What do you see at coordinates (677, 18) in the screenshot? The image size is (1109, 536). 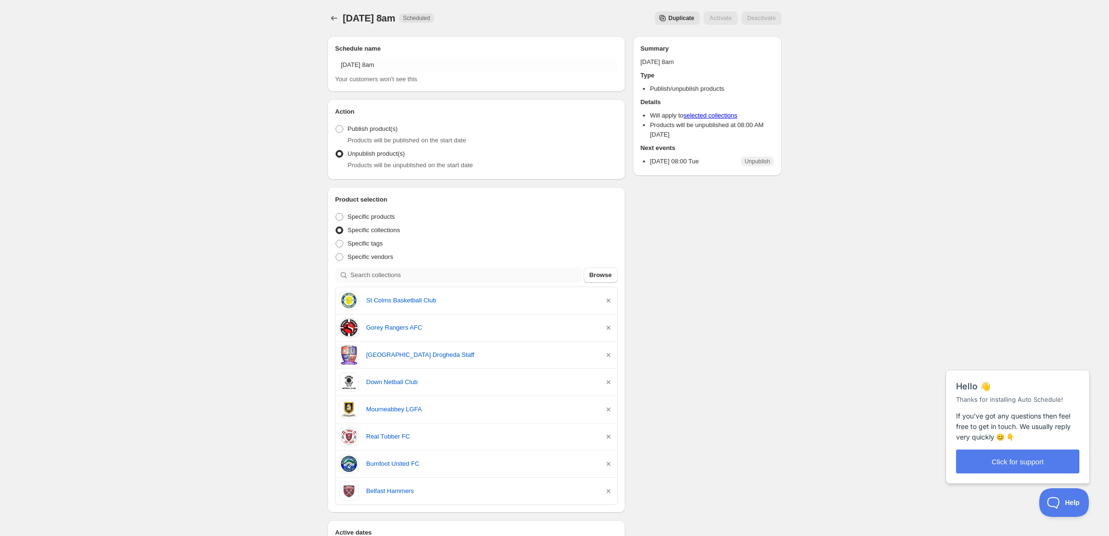 I see `button: Secondary action label` at bounding box center [677, 18].